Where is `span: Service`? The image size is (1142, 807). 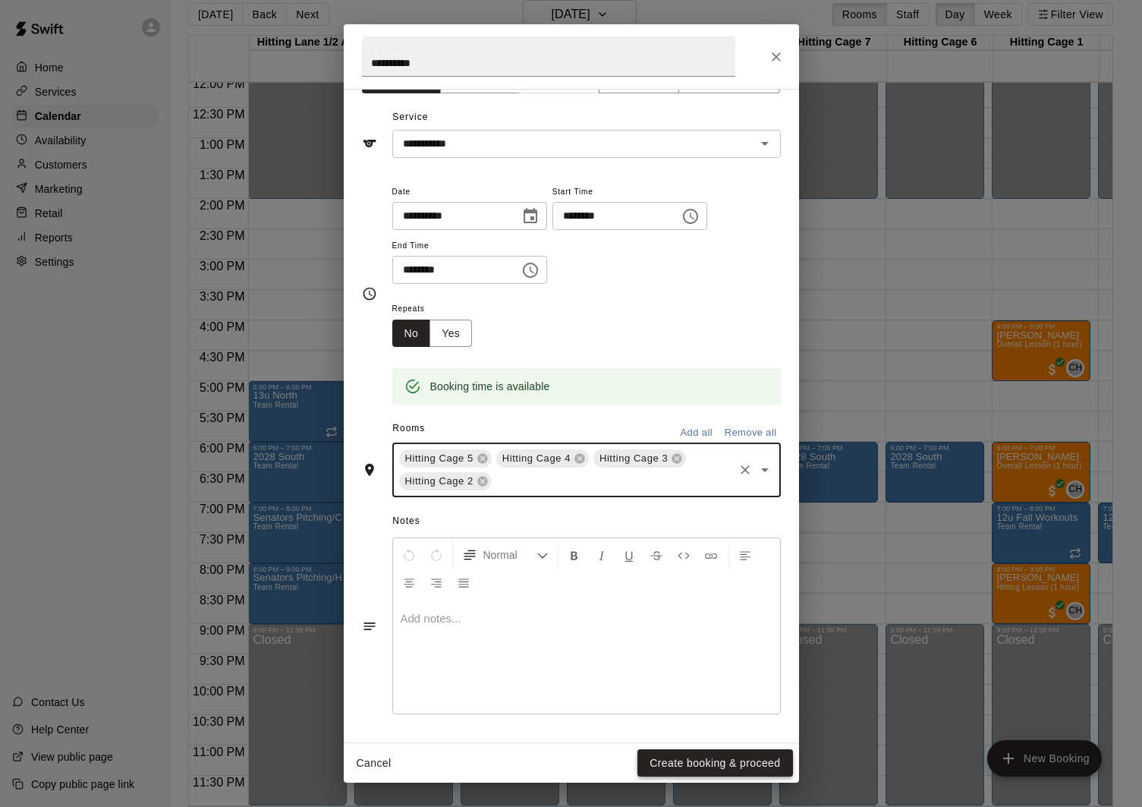
span: Service is located at coordinates (410, 117).